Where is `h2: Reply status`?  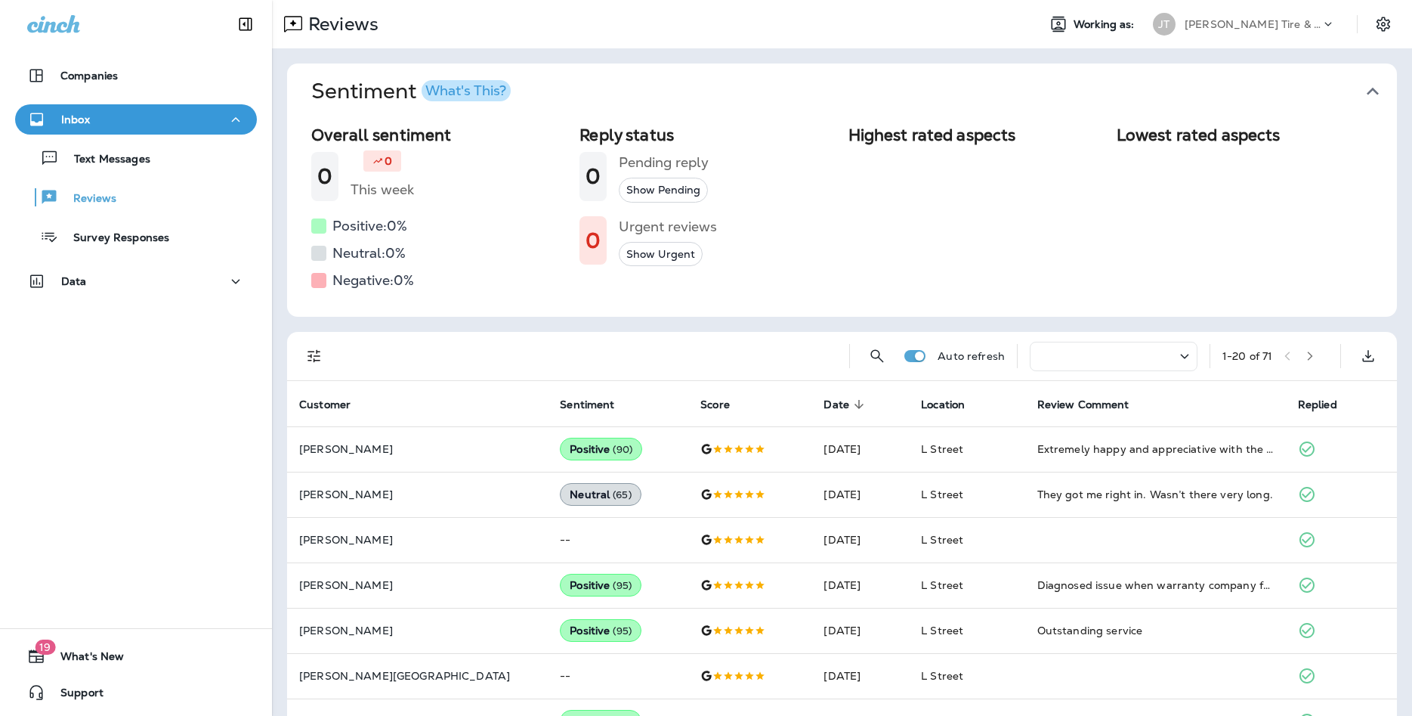 h2: Reply status is located at coordinates (707, 135).